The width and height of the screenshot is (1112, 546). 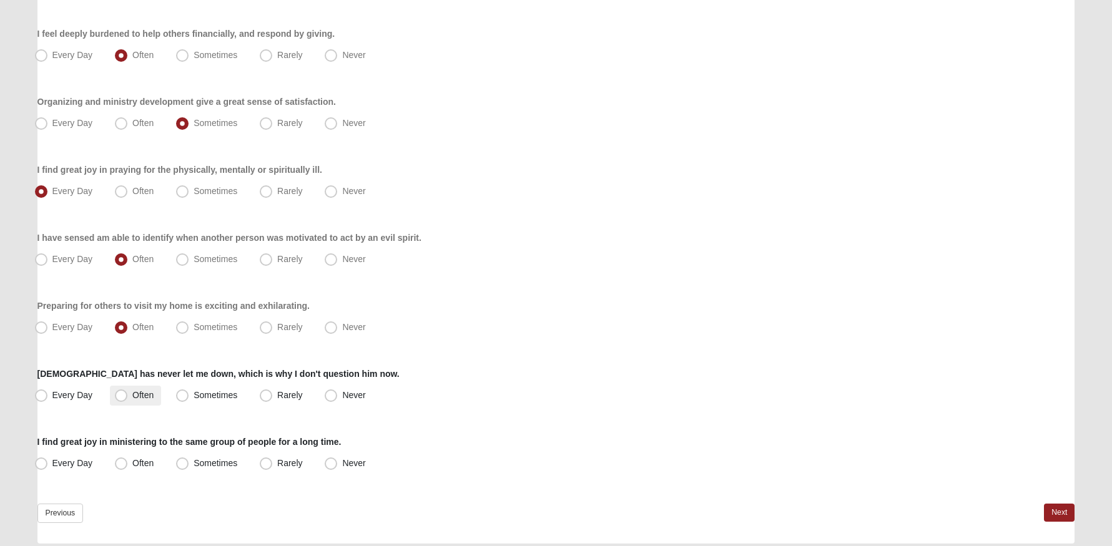 I want to click on label: I find great joy in praying for the physically, mentally or spiritually ill., so click(x=180, y=170).